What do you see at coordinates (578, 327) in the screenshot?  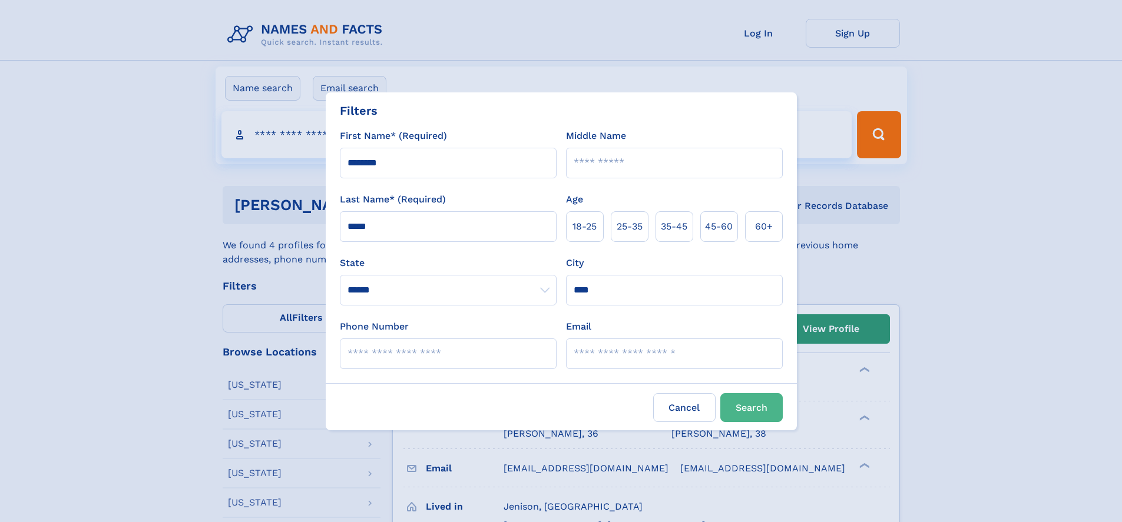 I see `label: Email` at bounding box center [578, 327].